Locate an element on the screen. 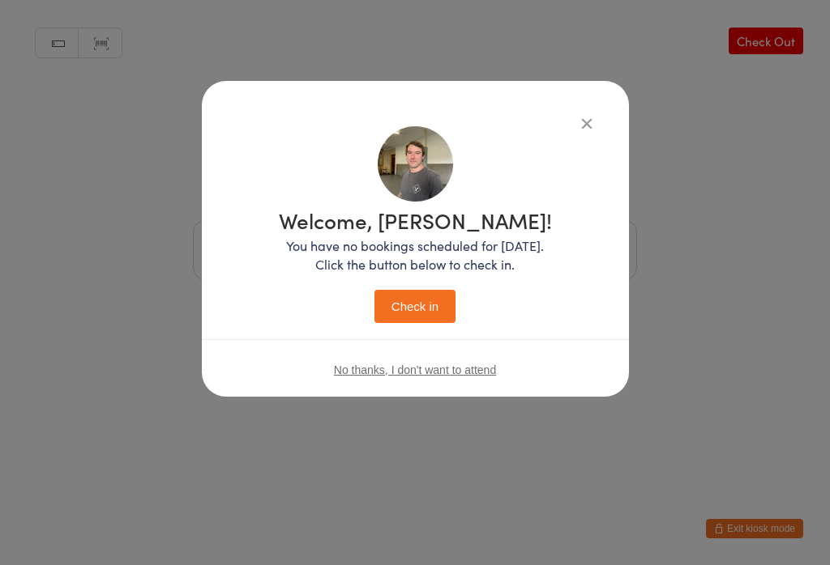 The image size is (830, 565). img: image1742171763.png is located at coordinates (415, 164).